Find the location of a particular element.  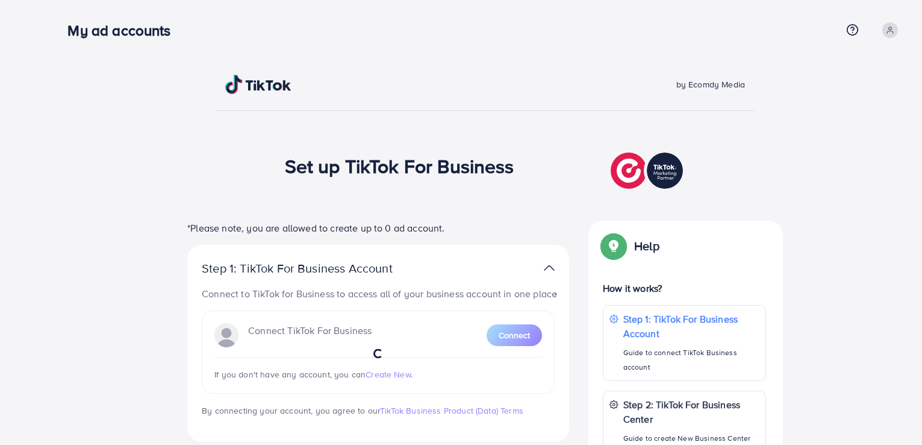

h3: My ad accounts is located at coordinates (123, 30).